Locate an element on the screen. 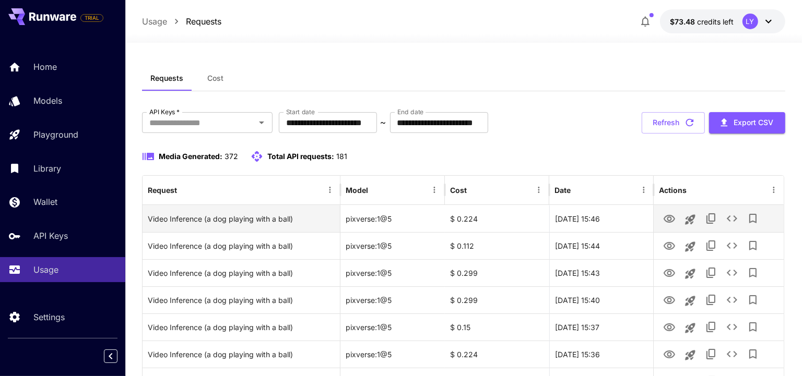 This screenshot has width=802, height=376. div: Request is located at coordinates (162, 190).